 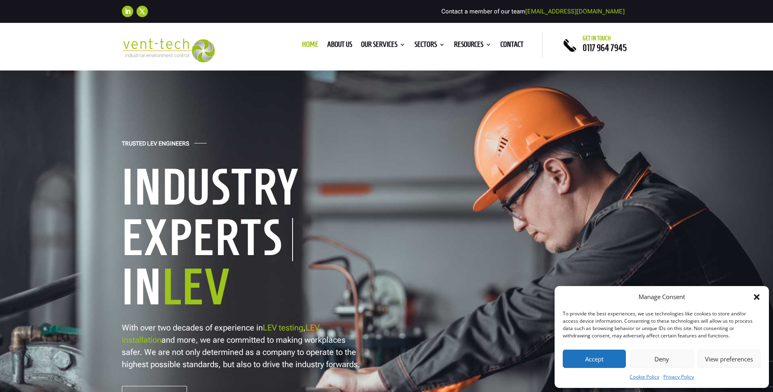 I want to click on h1: Industry, so click(x=248, y=189).